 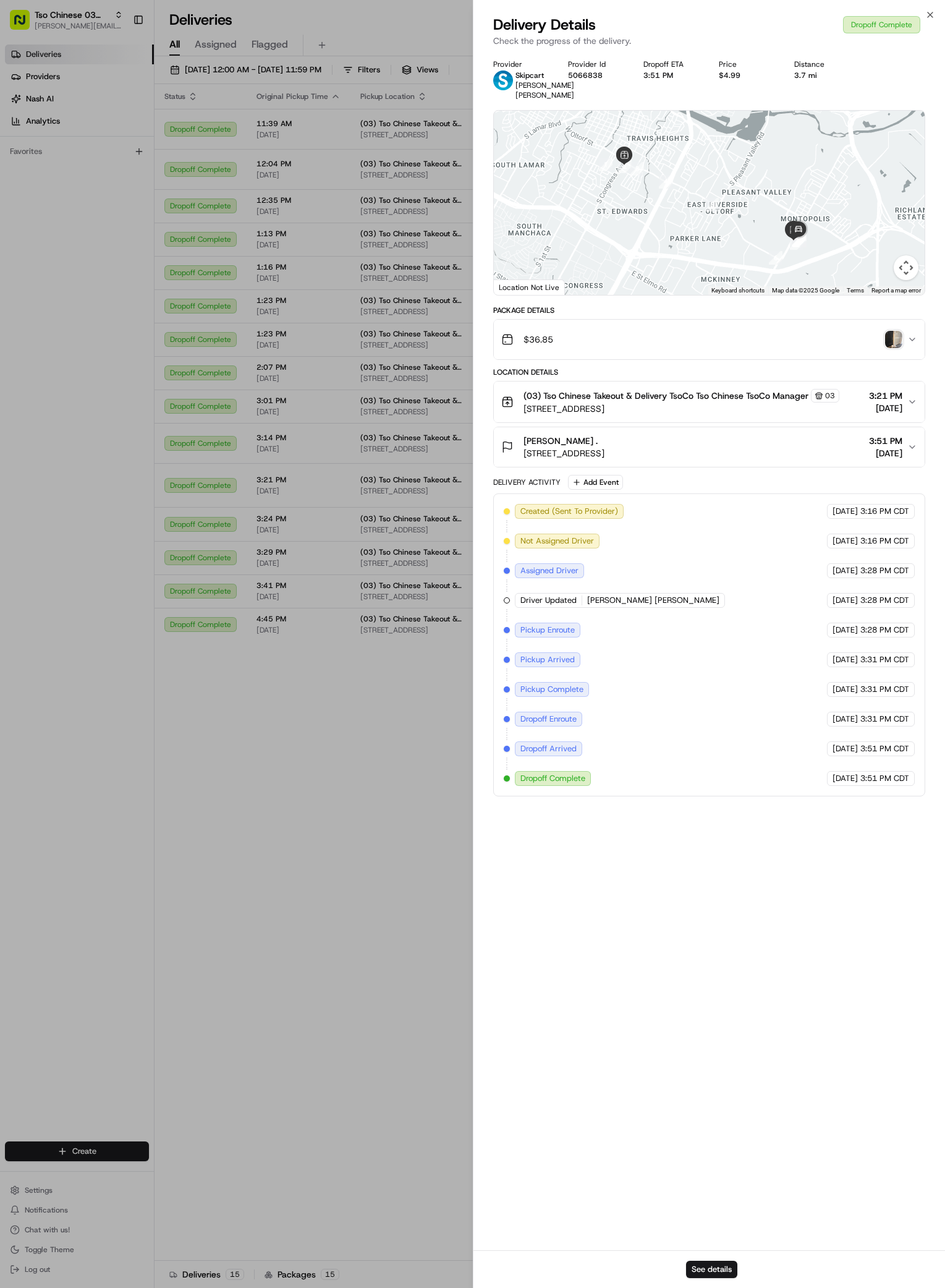 I want to click on a: 💻API Documentation, so click(x=152, y=282).